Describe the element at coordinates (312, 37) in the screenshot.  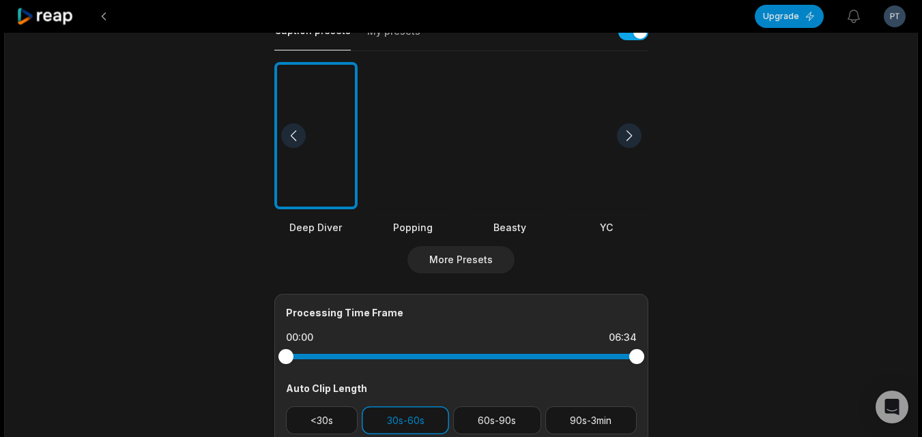
I see `button: Caption presets` at that location.